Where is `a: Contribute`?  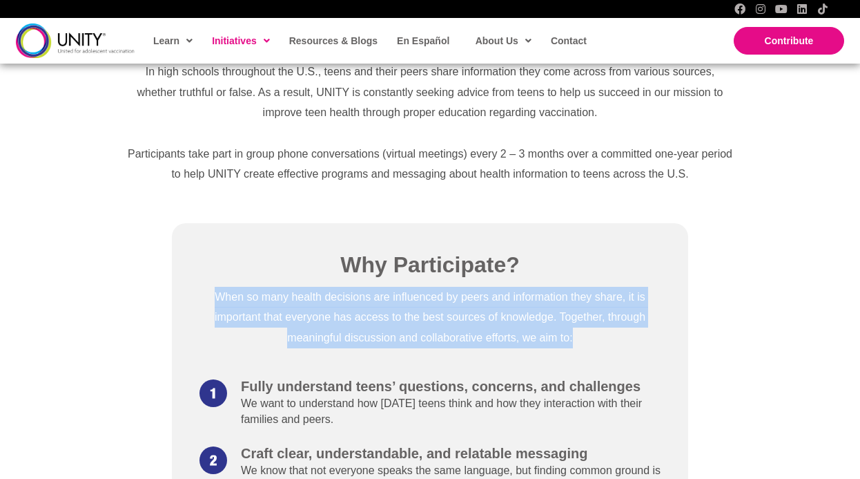
a: Contribute is located at coordinates (789, 41).